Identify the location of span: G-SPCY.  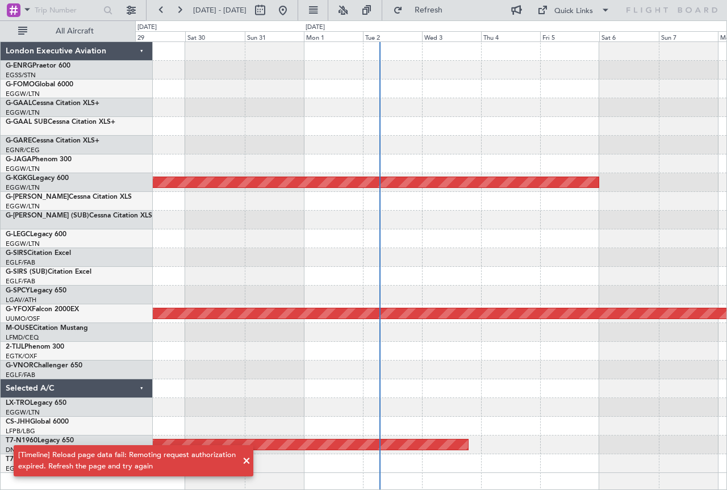
(18, 291).